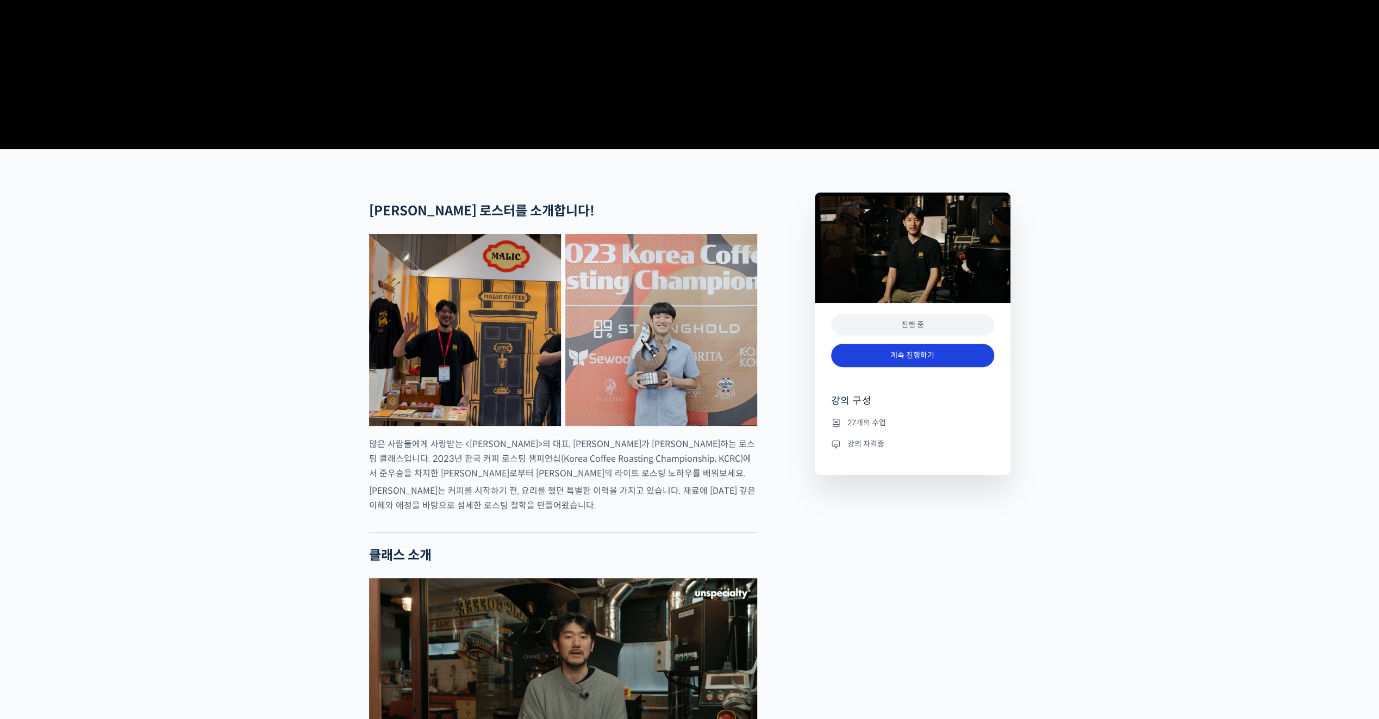 Image resolution: width=1379 pixels, height=719 pixels. Describe the element at coordinates (913, 325) in the screenshot. I see `div: 진행 중` at that location.